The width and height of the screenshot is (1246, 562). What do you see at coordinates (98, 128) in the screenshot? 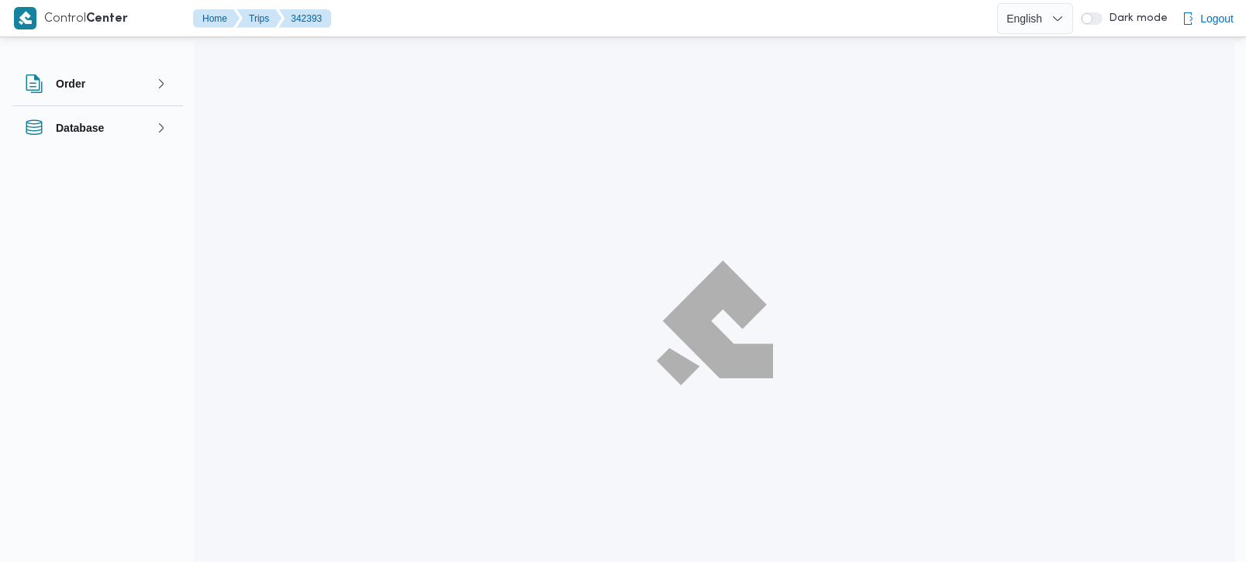
I see `button: Database` at bounding box center [98, 128].